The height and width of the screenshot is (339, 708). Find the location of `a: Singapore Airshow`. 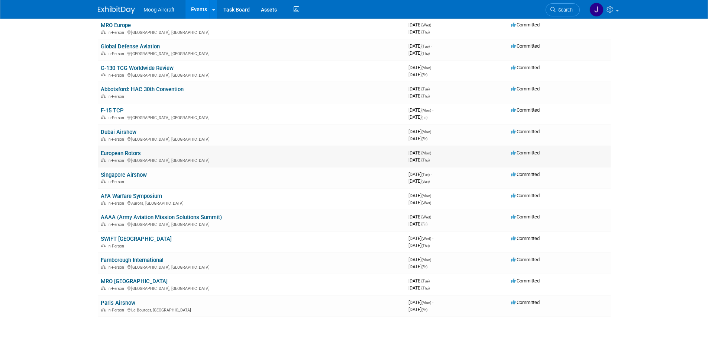

a: Singapore Airshow is located at coordinates (124, 175).